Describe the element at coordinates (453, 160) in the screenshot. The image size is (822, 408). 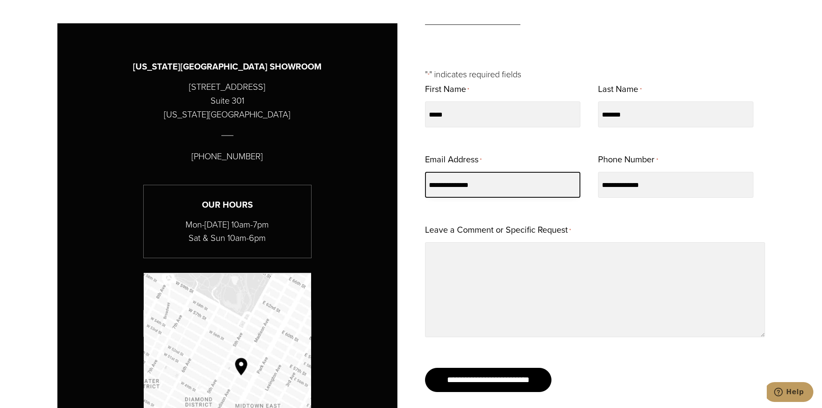
I see `label: Email Address` at that location.